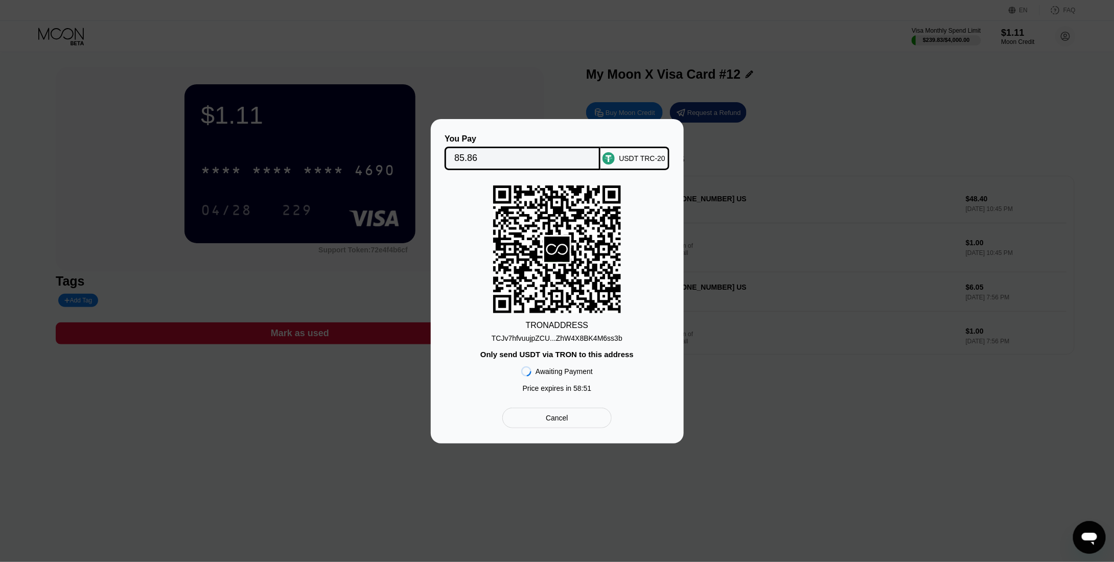 The height and width of the screenshot is (562, 1114). Describe the element at coordinates (564, 371) in the screenshot. I see `div: Awaiting Payment` at that location.